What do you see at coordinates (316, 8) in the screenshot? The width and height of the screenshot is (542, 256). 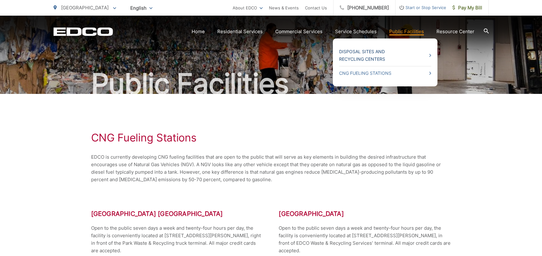 I see `a: Contact Us` at bounding box center [316, 8].